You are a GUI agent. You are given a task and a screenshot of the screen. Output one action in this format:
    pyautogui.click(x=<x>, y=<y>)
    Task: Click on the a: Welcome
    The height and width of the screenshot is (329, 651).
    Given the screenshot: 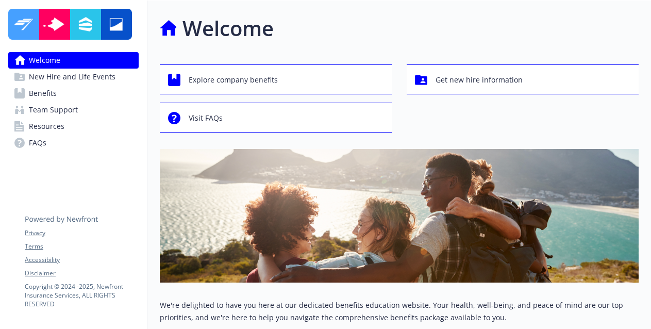 What is the action you would take?
    pyautogui.click(x=73, y=60)
    